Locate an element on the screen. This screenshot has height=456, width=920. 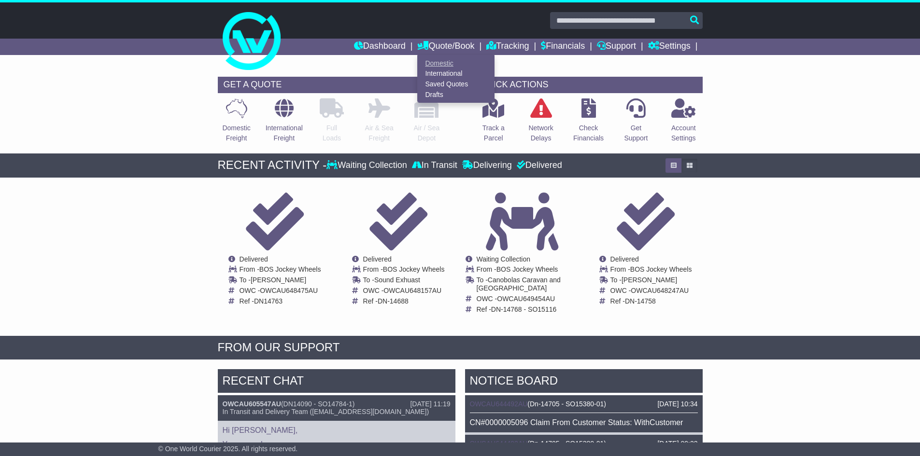
p: Air / Sea Depot is located at coordinates (427, 133).